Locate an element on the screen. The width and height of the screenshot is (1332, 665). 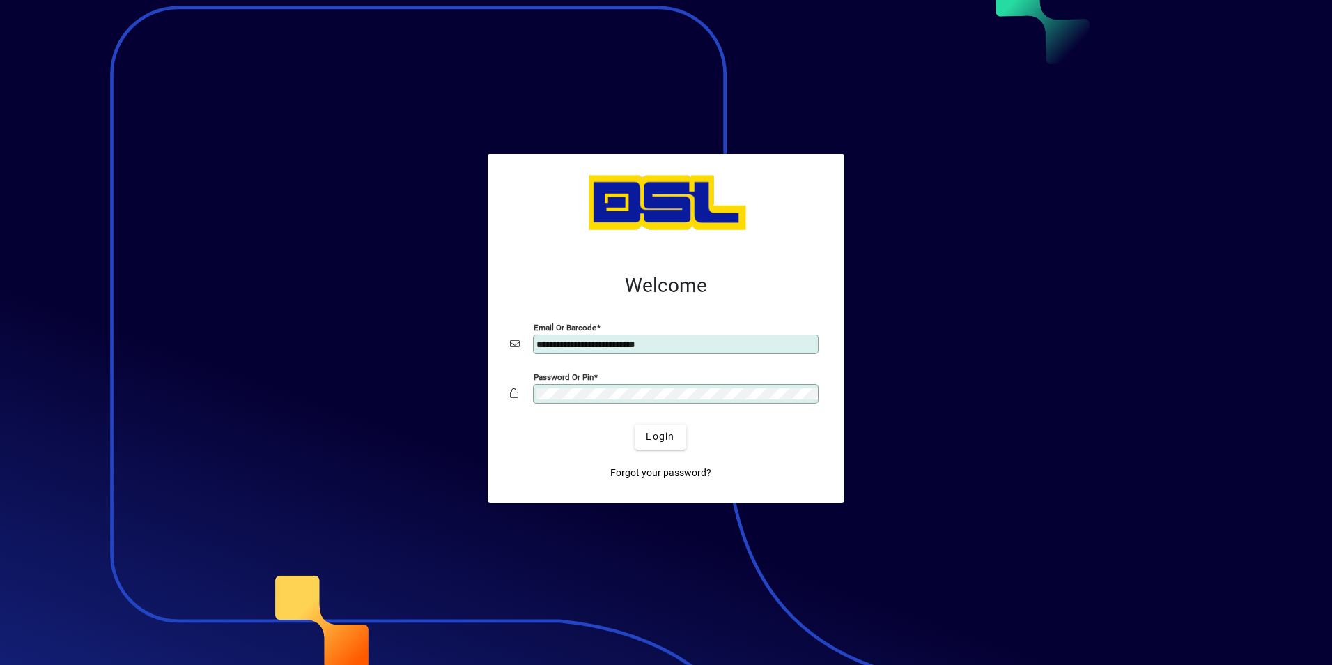
span: Login is located at coordinates (660, 436).